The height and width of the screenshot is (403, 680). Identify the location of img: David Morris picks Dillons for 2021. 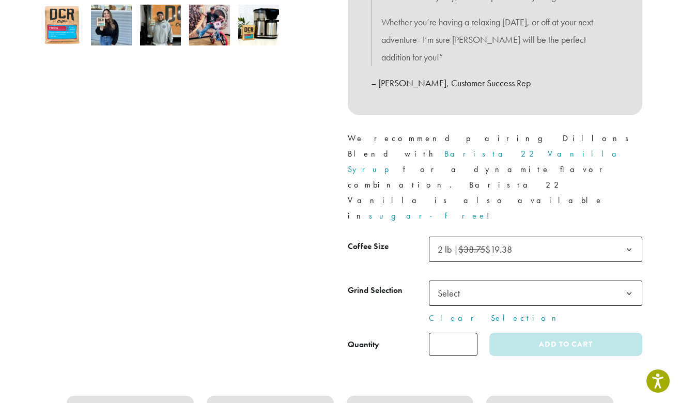
(209, 25).